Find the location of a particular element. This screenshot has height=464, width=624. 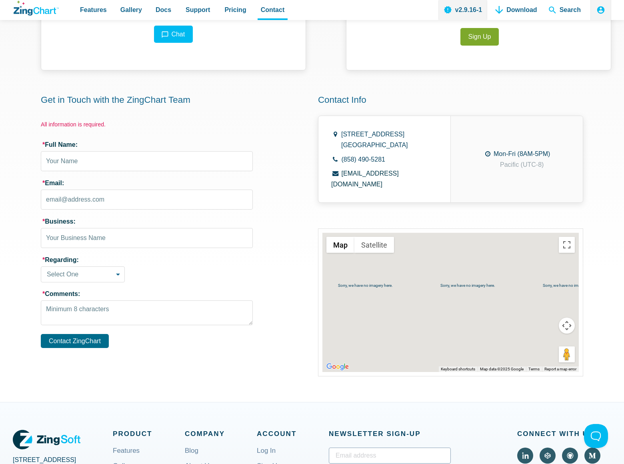

a: Visit ZingChart on Medium (external). is located at coordinates (592, 455).